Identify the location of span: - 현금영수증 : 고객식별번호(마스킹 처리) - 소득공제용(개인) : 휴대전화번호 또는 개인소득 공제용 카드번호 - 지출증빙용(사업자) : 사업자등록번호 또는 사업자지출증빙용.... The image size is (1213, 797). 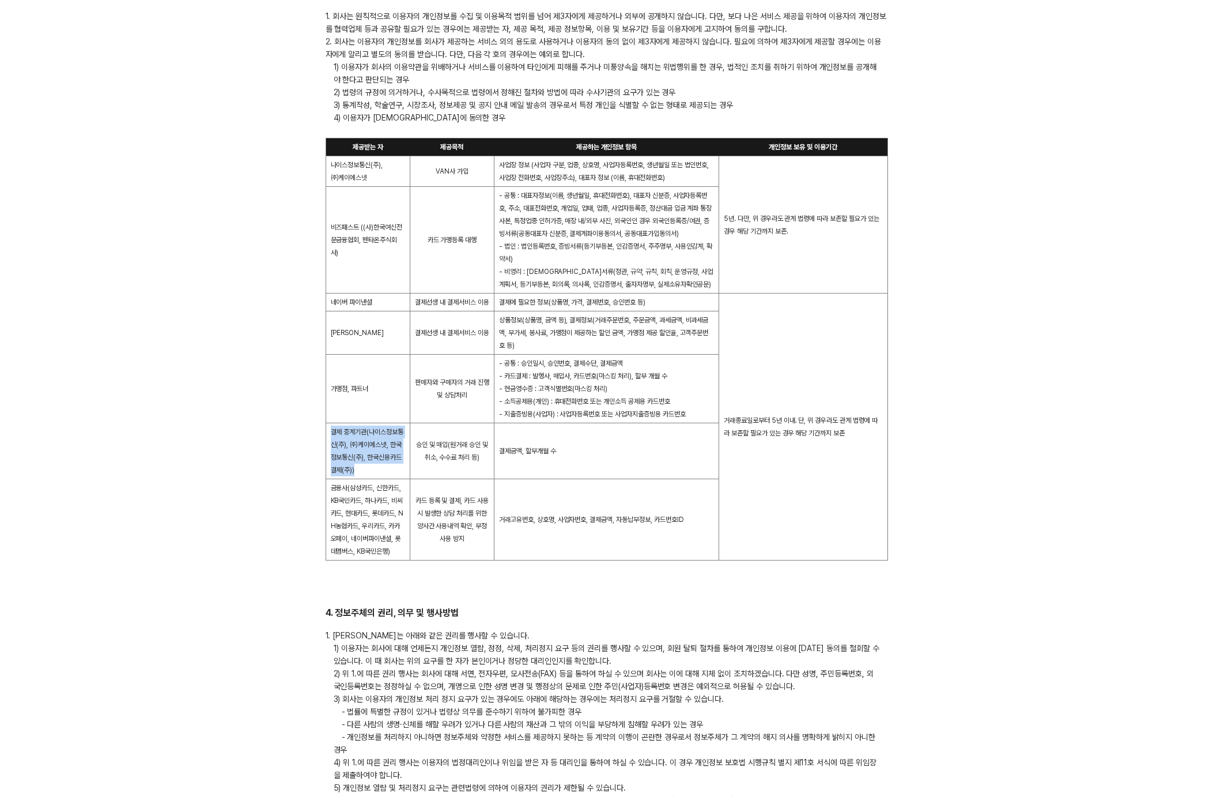
(592, 401).